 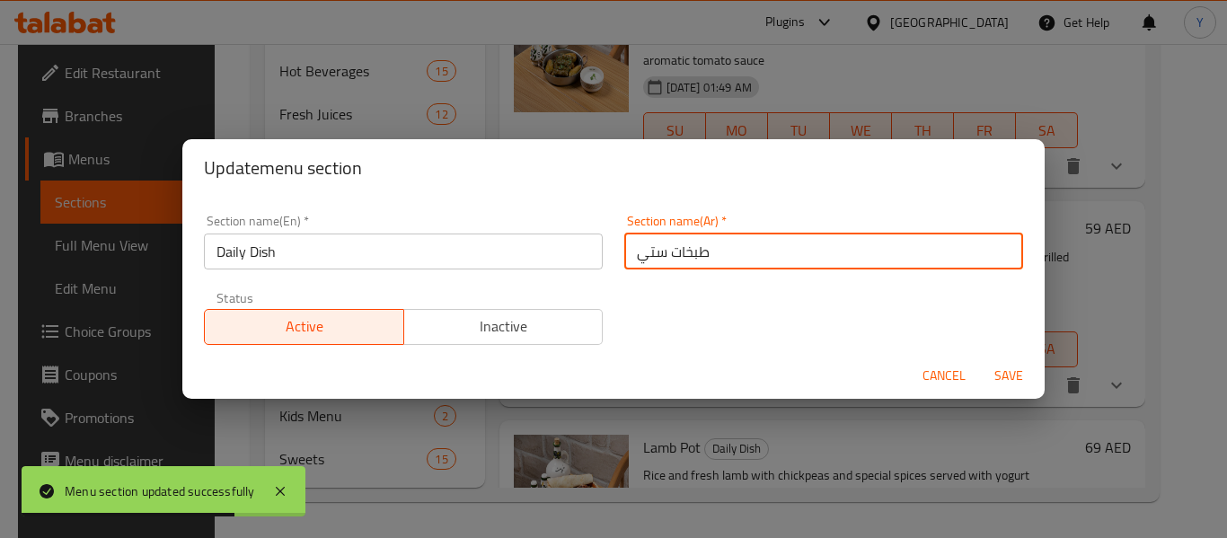 I want to click on button: Active, so click(x=304, y=327).